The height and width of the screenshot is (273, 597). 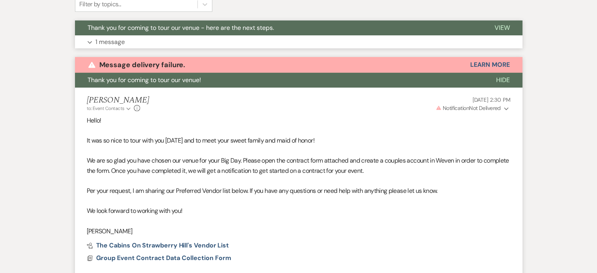 What do you see at coordinates (164, 258) in the screenshot?
I see `span: Group Event Contract Data Collection Form` at bounding box center [164, 258].